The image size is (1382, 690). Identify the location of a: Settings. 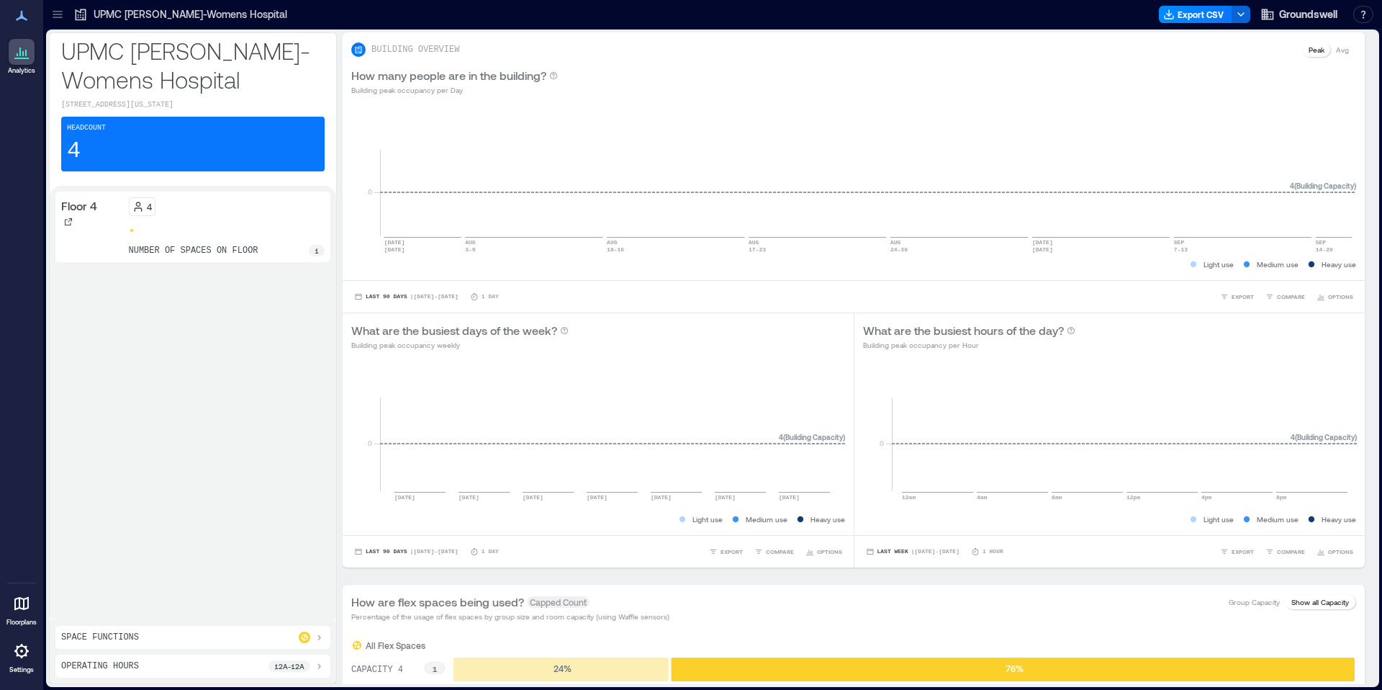
(22, 656).